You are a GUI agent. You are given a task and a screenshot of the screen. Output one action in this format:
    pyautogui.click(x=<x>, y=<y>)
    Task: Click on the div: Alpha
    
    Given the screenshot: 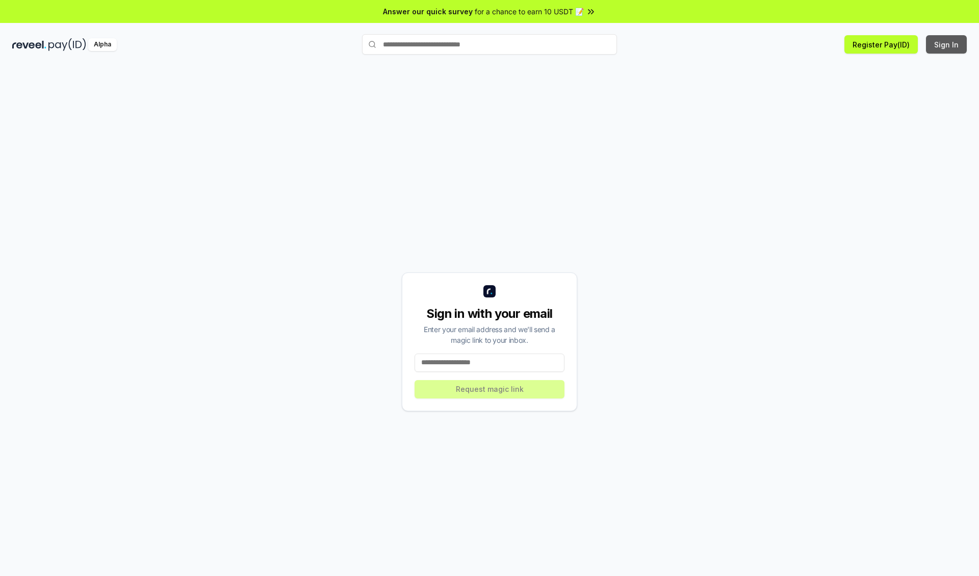 What is the action you would take?
    pyautogui.click(x=102, y=44)
    